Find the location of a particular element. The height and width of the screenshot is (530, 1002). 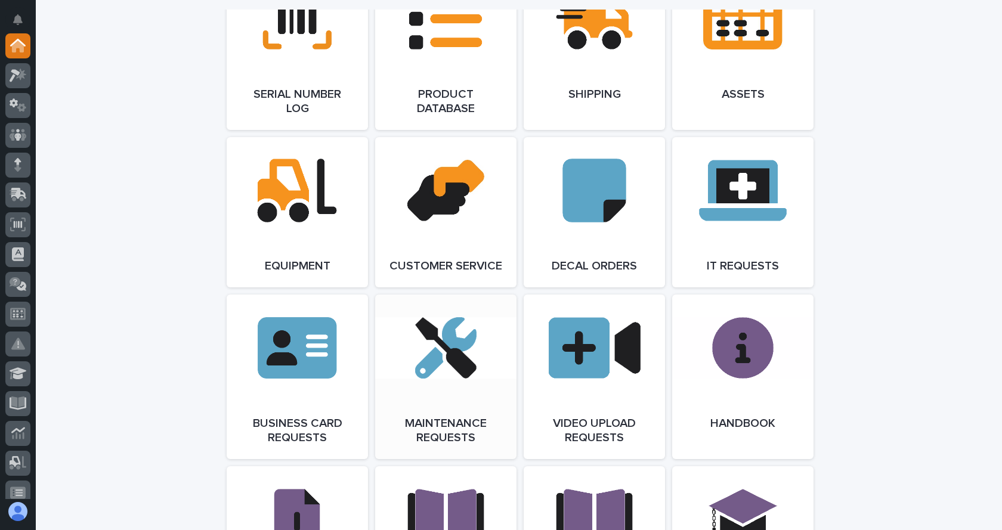

a: Customer Service is located at coordinates (446, 212).